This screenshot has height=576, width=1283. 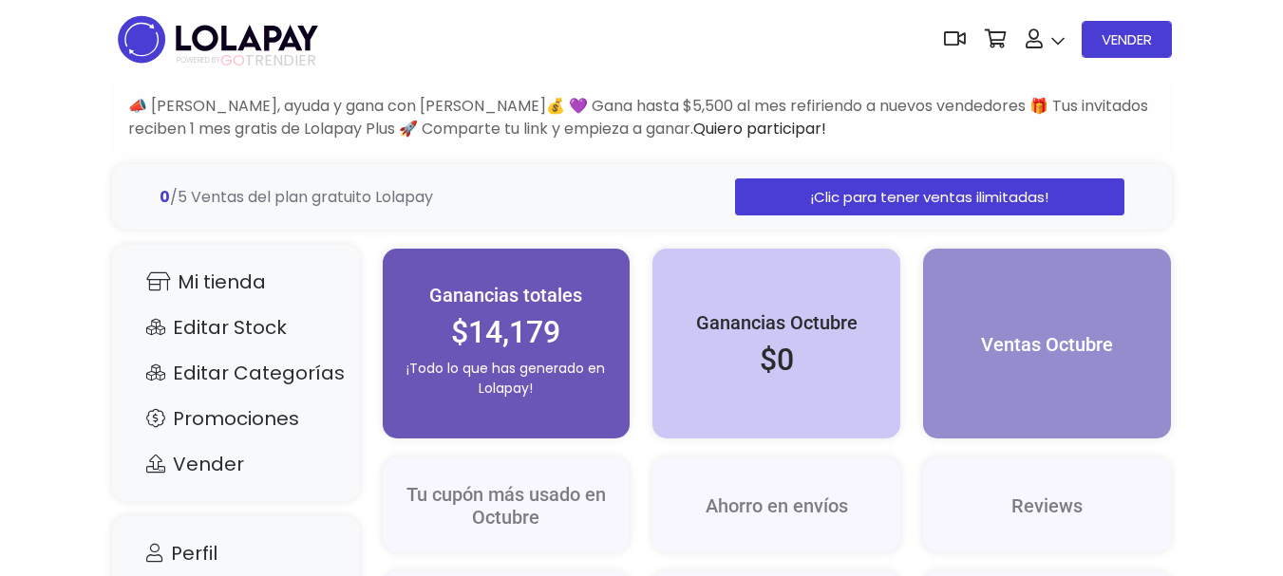 I want to click on h5: Ventas Octubre, so click(x=1046, y=345).